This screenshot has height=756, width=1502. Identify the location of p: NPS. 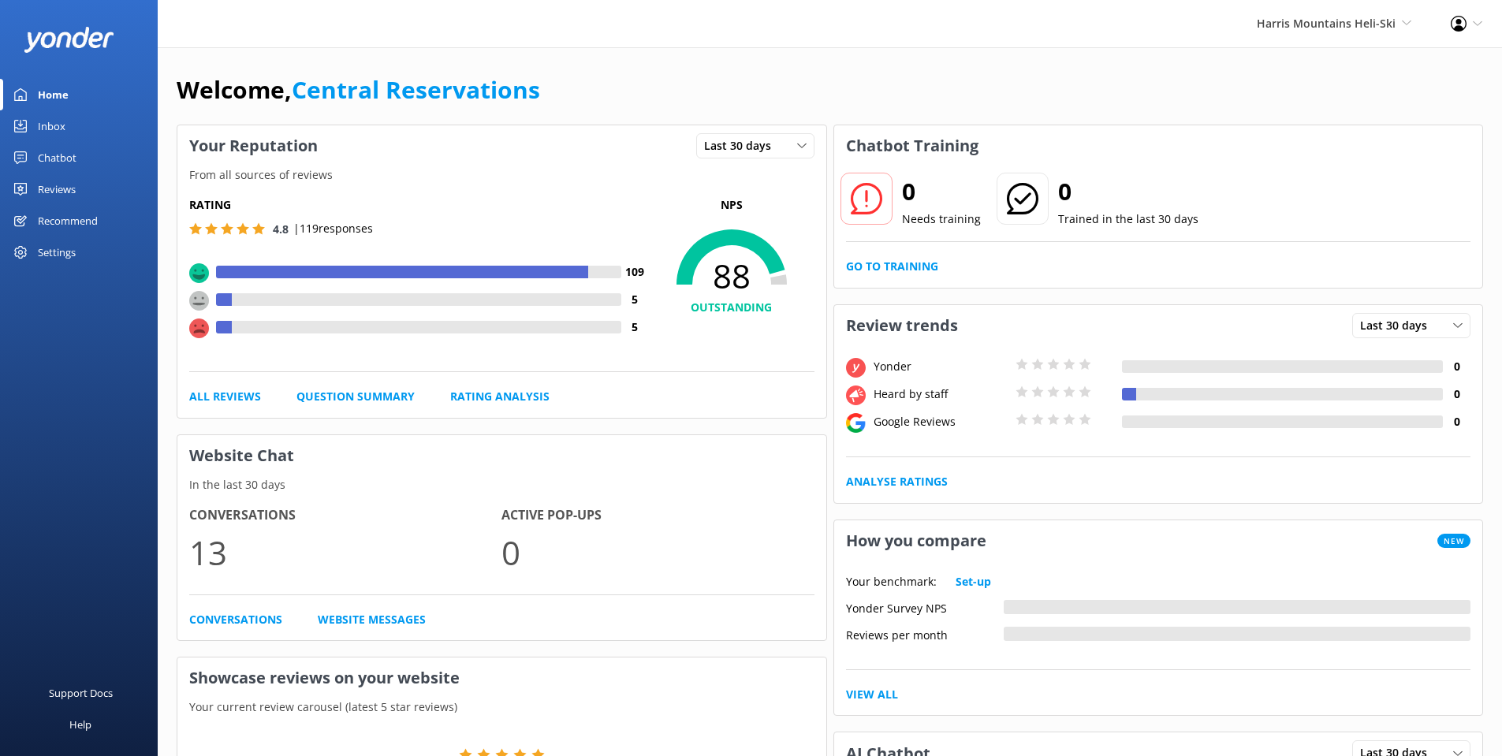
(731, 205).